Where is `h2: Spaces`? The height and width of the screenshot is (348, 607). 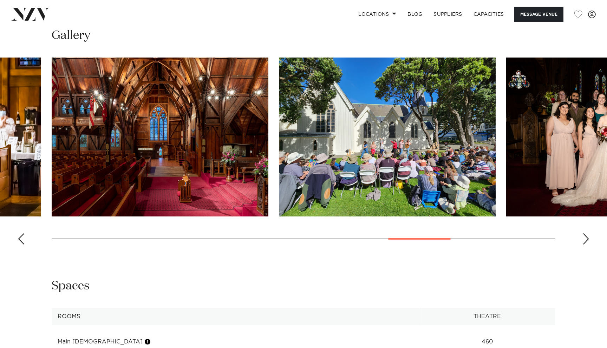 h2: Spaces is located at coordinates (71, 286).